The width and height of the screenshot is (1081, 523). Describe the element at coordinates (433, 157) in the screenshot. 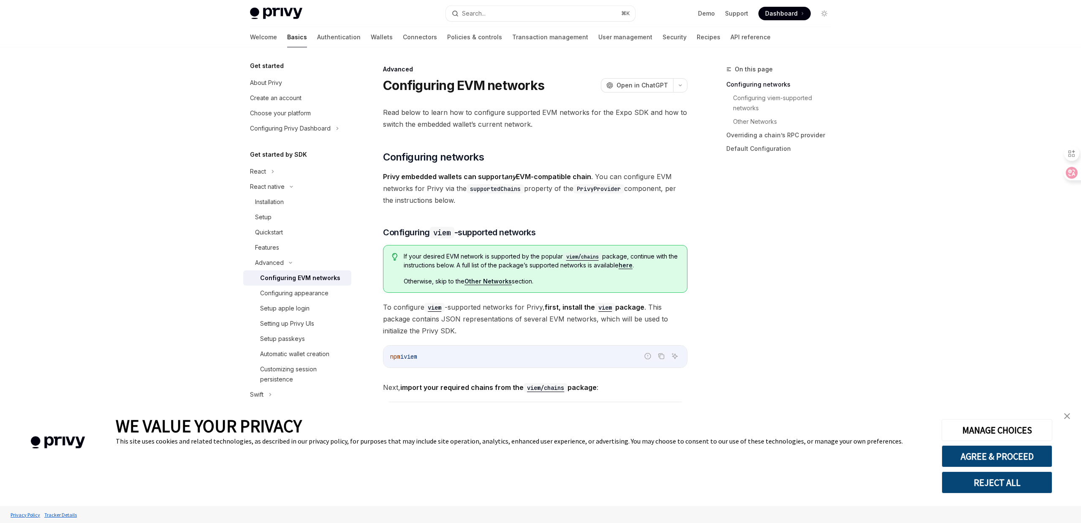

I see `span: Configuring networks` at that location.